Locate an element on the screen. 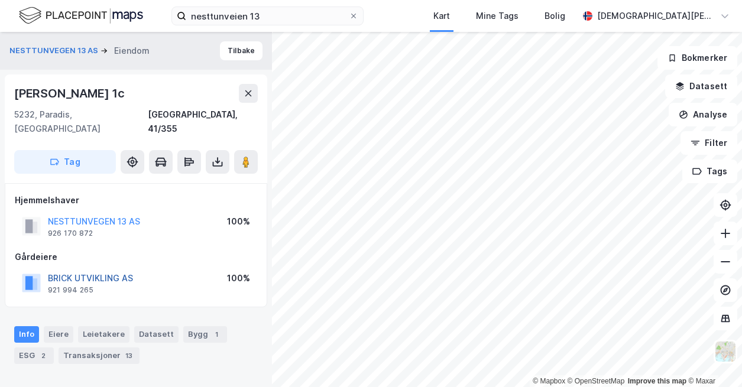  div: Kart is located at coordinates (442, 16).